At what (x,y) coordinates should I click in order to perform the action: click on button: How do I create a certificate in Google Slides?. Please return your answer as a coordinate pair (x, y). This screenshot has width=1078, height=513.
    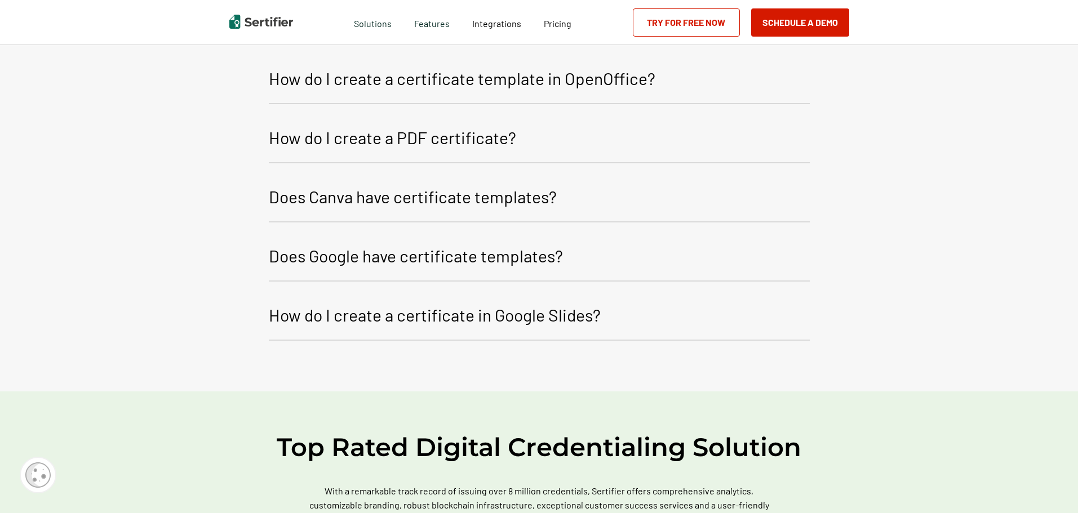
    Looking at the image, I should click on (539, 317).